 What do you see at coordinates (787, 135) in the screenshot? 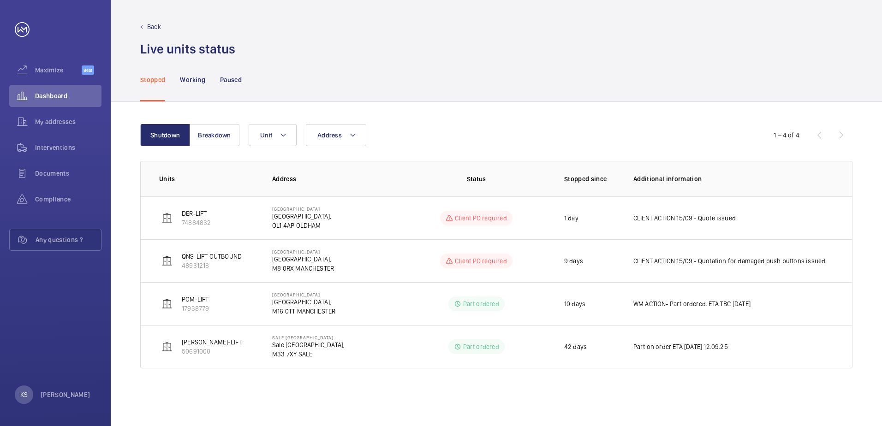
I see `div: 1 – 4 of 4` at bounding box center [787, 135].